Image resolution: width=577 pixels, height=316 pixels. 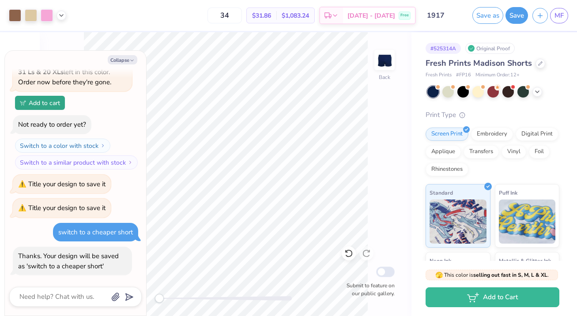 I want to click on div: Not ready to order yet?, so click(x=52, y=124).